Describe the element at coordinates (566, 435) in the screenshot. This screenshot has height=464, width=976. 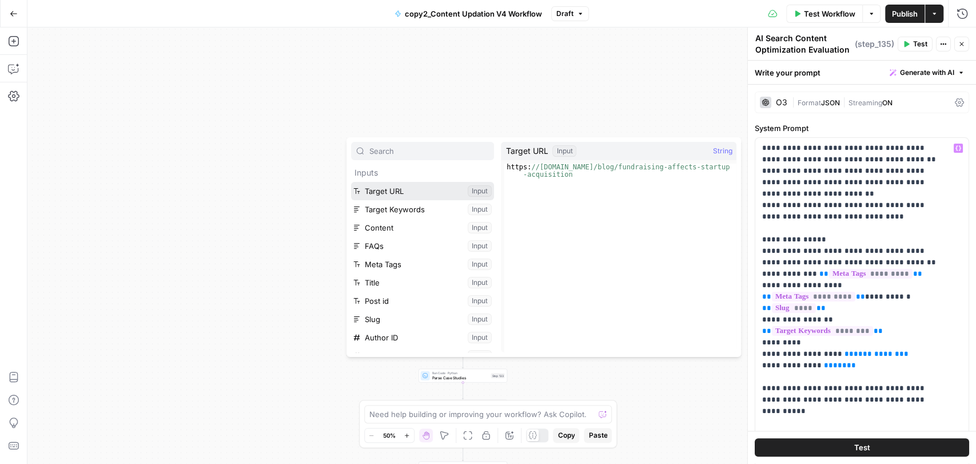
I see `button: Copy` at that location.